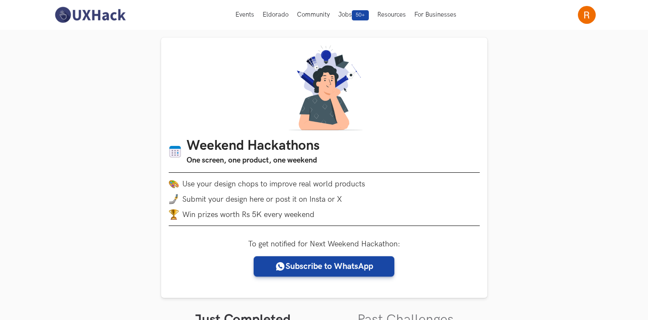 This screenshot has width=648, height=320. Describe the element at coordinates (174, 184) in the screenshot. I see `img: palette.png` at that location.